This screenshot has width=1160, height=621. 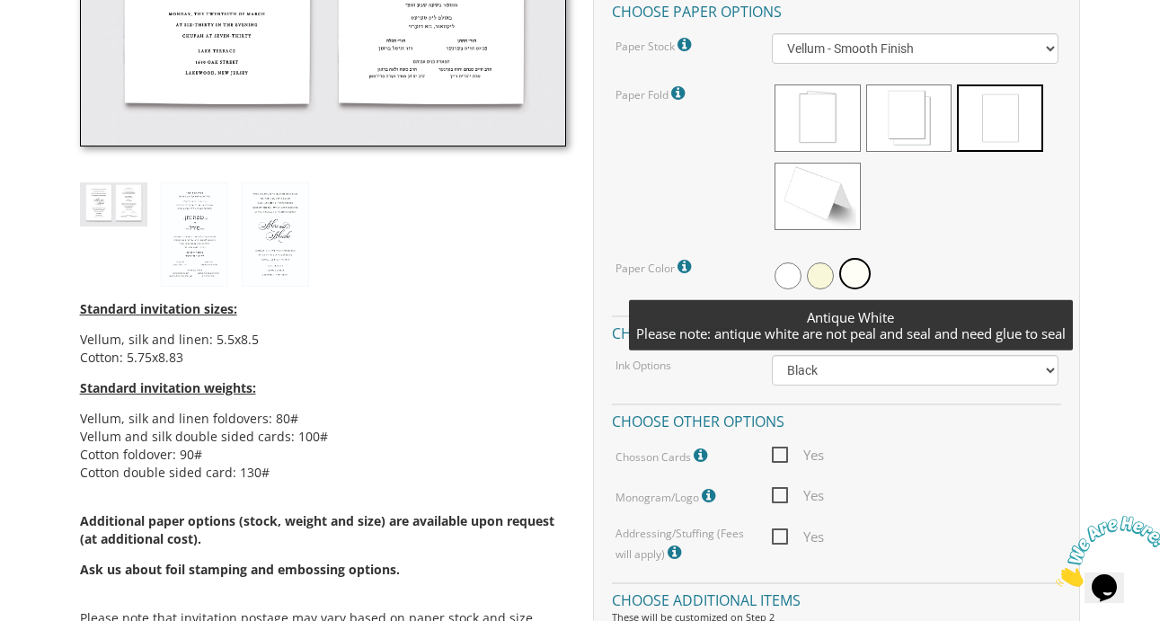 I want to click on li: Cotton double sided card: 130#, so click(x=324, y=473).